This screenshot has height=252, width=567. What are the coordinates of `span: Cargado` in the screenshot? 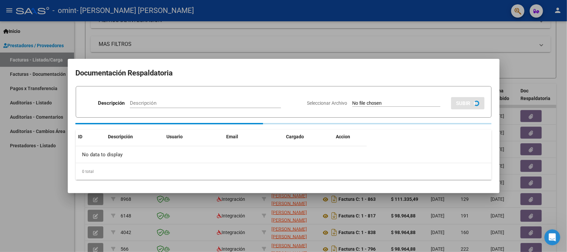 It's located at (295, 136).